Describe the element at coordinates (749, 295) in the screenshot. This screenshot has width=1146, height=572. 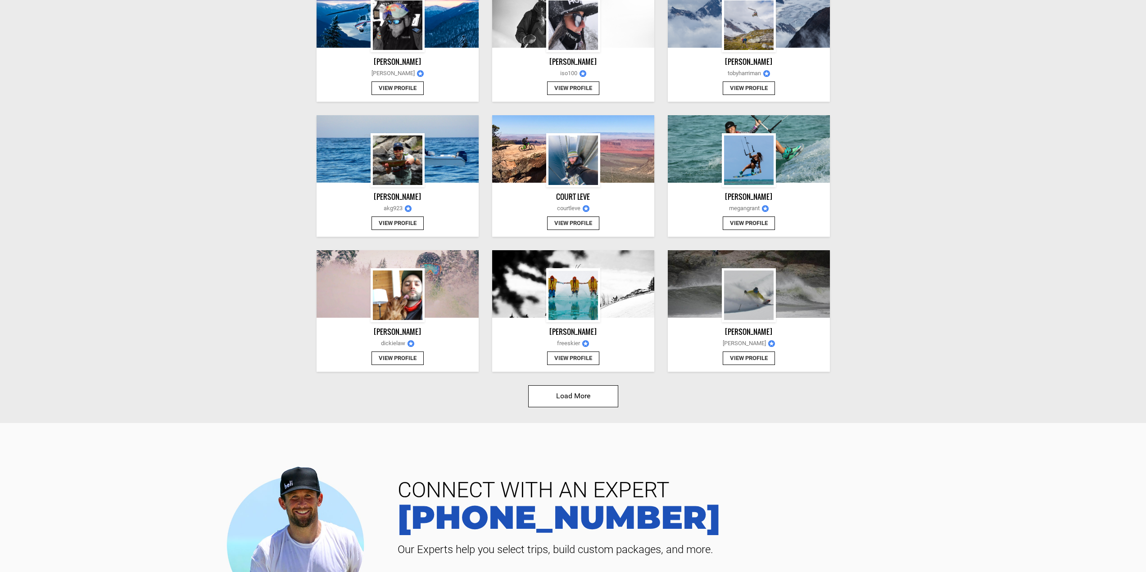
I see `img: cosumer_profile_e95d6dd09a3e7296184839570744d34b.jpg` at that location.